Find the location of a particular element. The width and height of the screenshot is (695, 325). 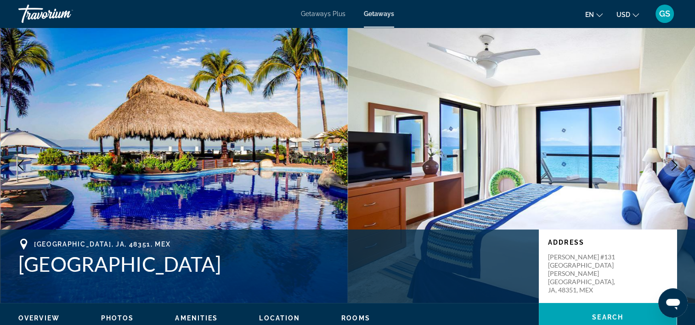

span: en is located at coordinates (589, 15).